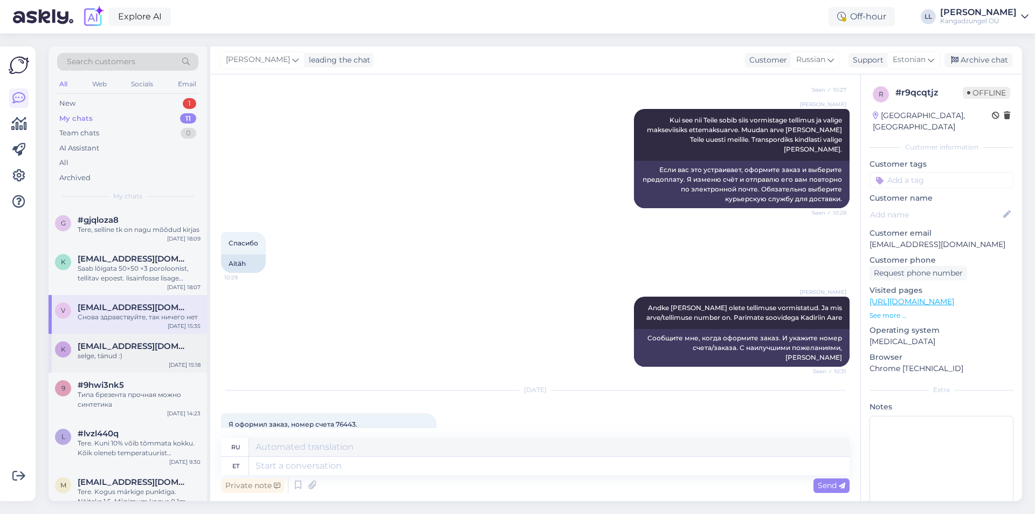  Describe the element at coordinates (941, 260) in the screenshot. I see `p: Customer phone` at that location.